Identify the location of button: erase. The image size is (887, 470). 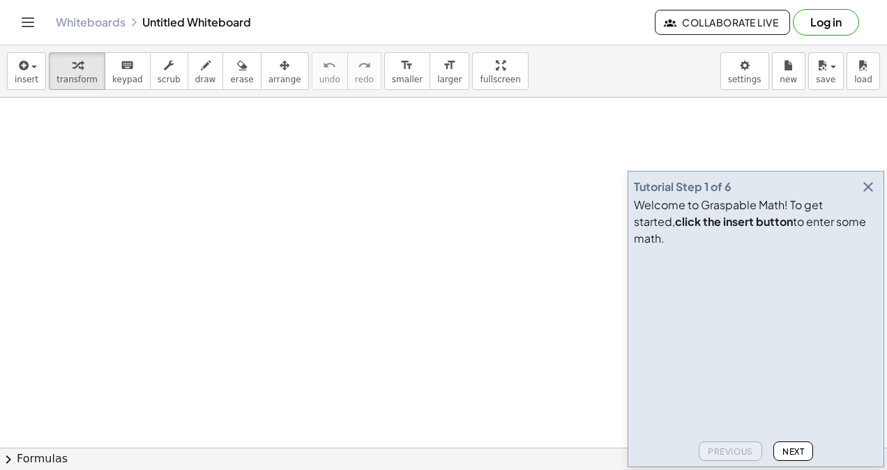
(241, 71).